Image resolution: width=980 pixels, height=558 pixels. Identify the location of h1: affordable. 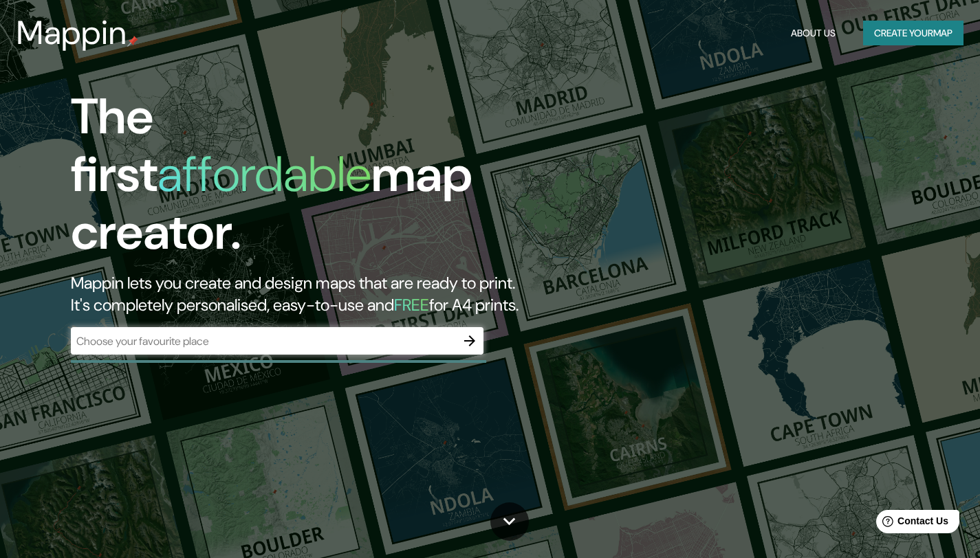
(264, 174).